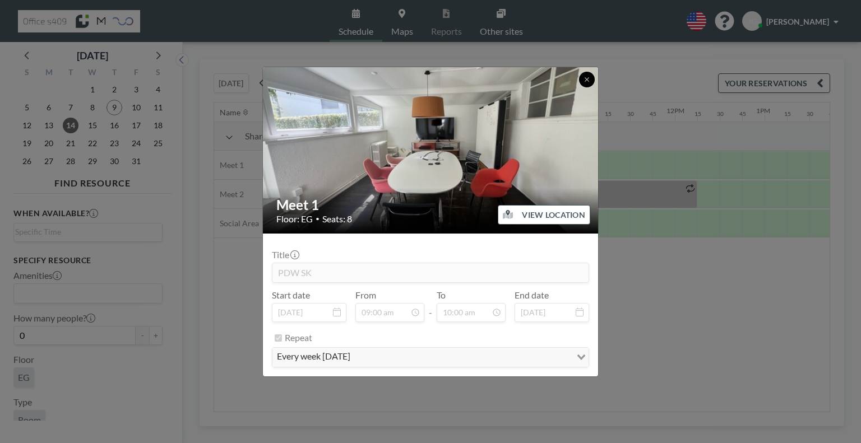 The image size is (861, 443). What do you see at coordinates (431, 150) in the screenshot?
I see `img: 537.jpg` at bounding box center [431, 150].